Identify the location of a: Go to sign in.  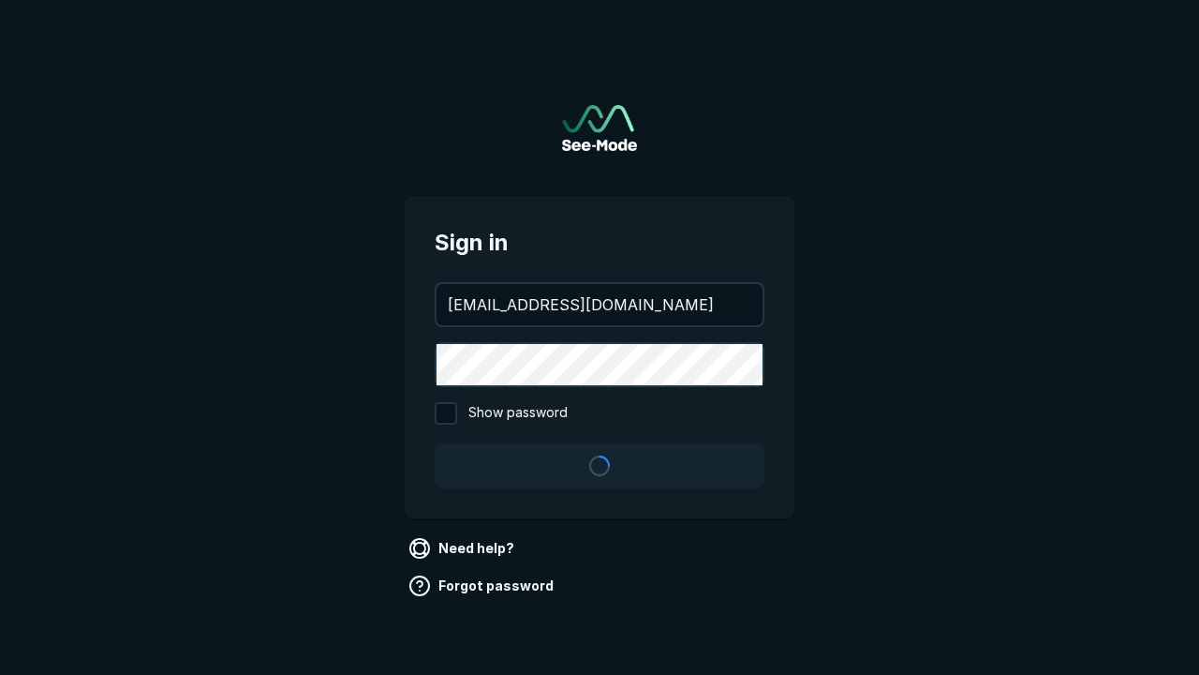
(600, 127).